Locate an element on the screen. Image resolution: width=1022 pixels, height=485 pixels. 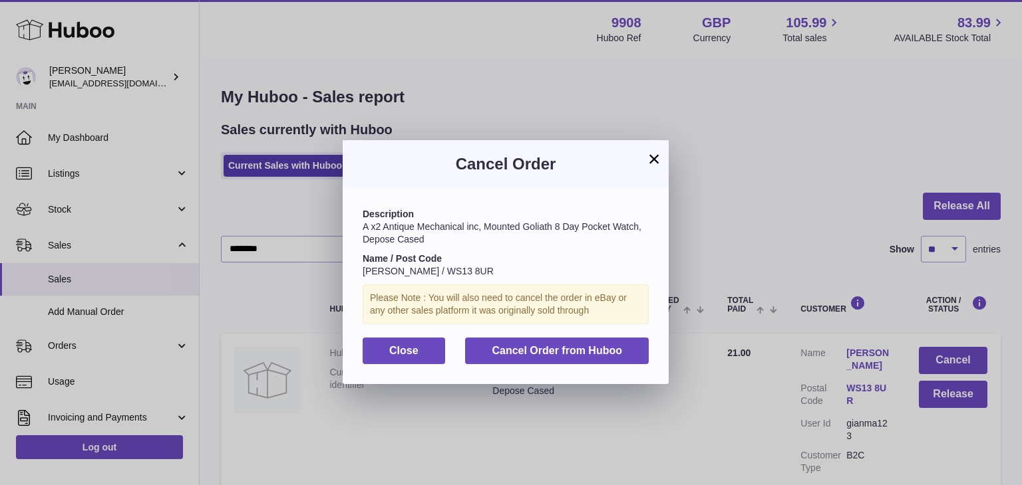
span: Close is located at coordinates (404, 350).